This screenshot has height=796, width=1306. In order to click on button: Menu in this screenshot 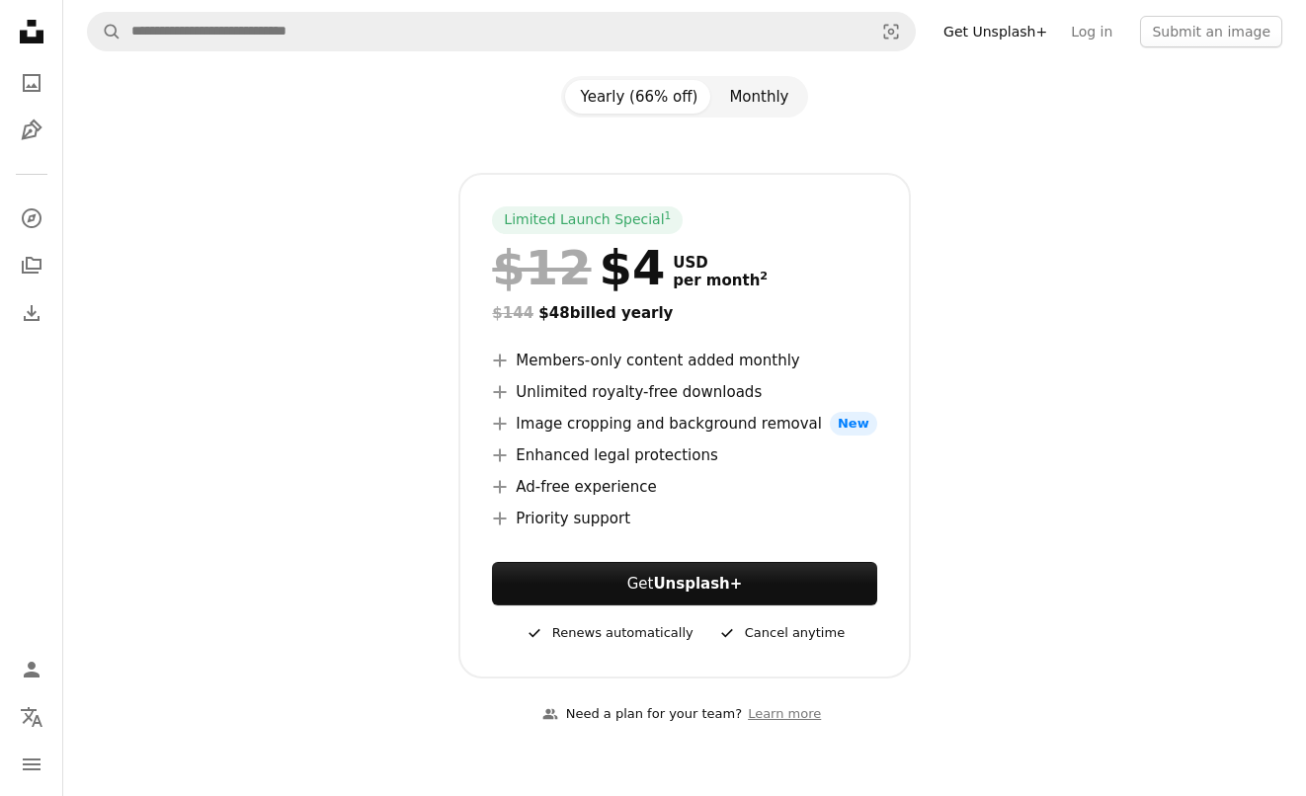, I will do `click(32, 764)`.